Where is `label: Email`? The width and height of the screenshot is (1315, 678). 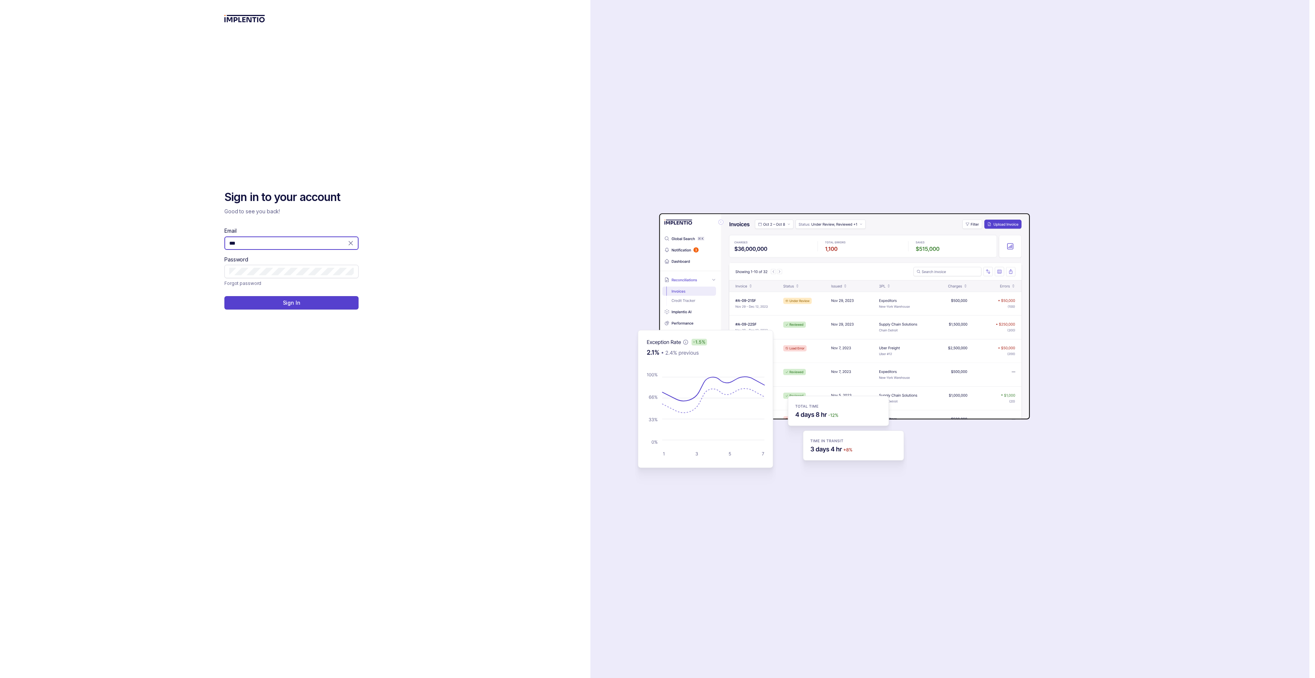
label: Email is located at coordinates (230, 231).